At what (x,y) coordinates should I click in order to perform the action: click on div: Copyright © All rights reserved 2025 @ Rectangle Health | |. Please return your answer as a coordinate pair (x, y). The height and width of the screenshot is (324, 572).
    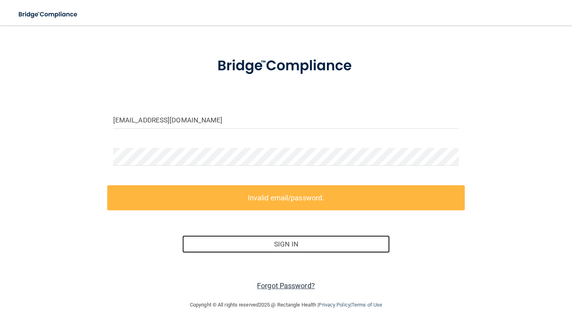
    Looking at the image, I should click on (286, 305).